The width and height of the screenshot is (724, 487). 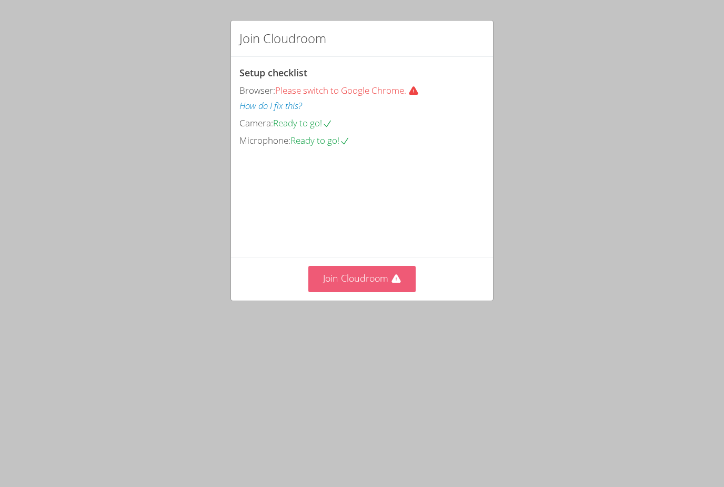 What do you see at coordinates (256, 123) in the screenshot?
I see `span: Camera:` at bounding box center [256, 123].